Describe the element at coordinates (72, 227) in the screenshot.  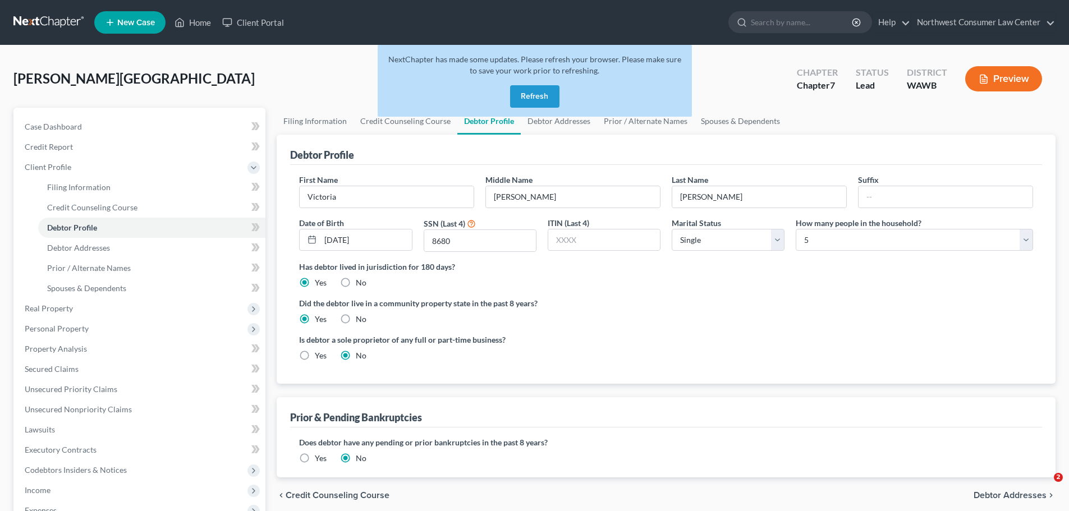
I see `span: Debtor Profile` at that location.